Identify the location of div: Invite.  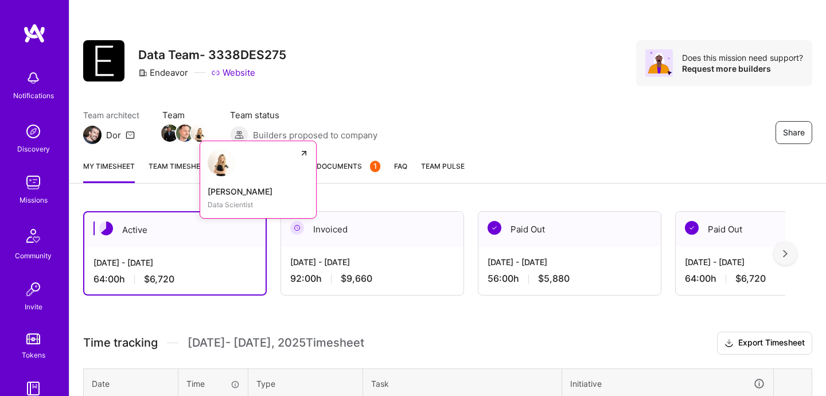
(33, 306).